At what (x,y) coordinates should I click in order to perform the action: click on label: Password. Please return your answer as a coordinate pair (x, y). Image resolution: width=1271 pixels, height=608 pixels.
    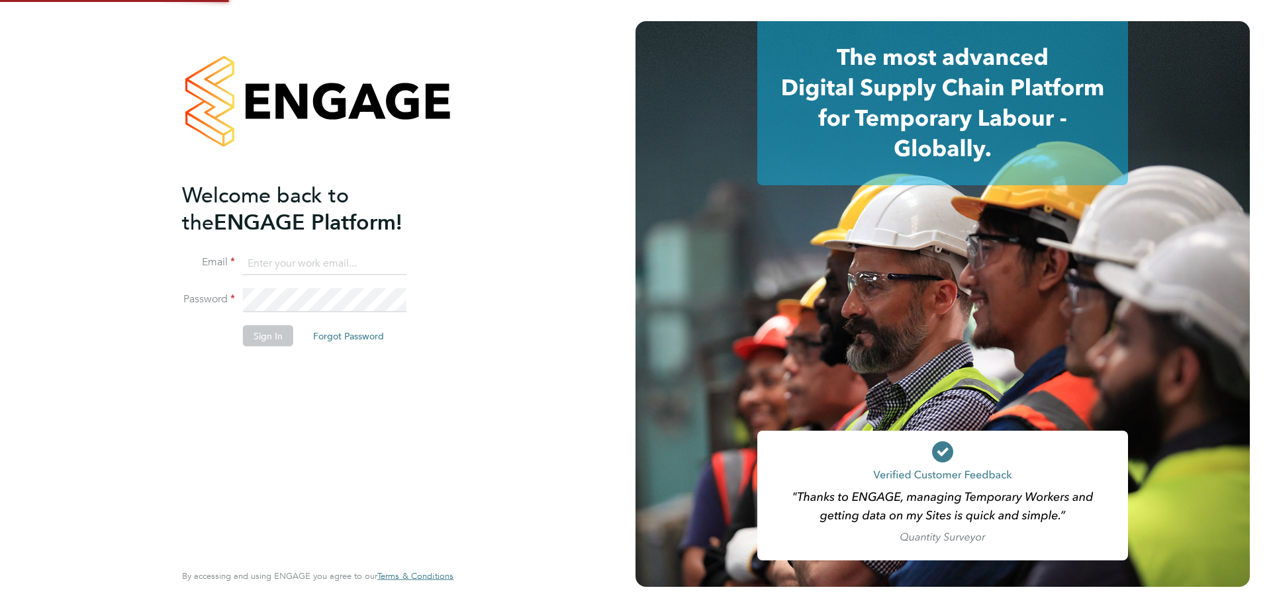
    Looking at the image, I should click on (208, 299).